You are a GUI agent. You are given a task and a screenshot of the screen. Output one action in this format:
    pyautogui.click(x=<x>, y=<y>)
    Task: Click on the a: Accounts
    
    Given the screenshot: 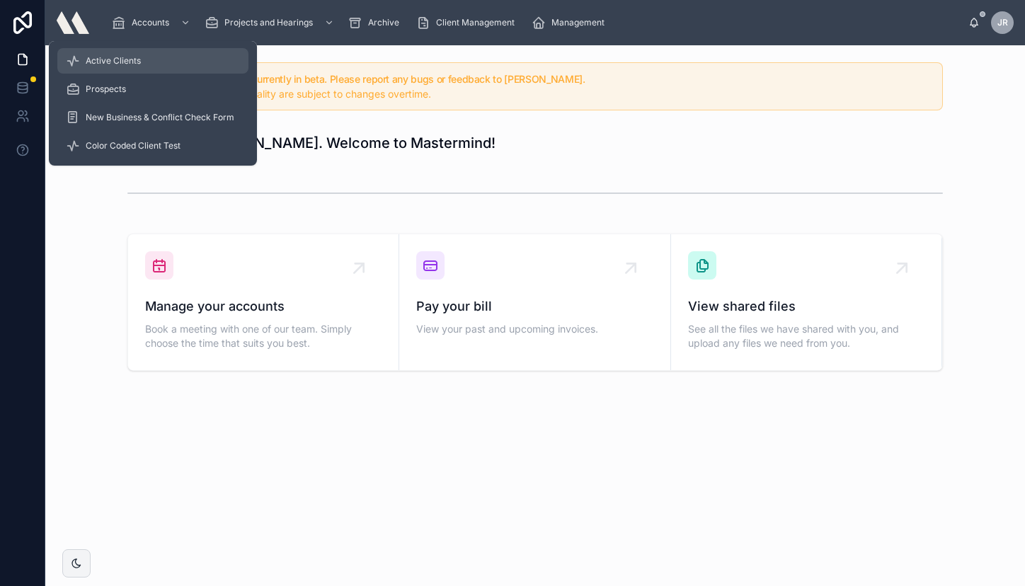 What is the action you would take?
    pyautogui.click(x=152, y=23)
    